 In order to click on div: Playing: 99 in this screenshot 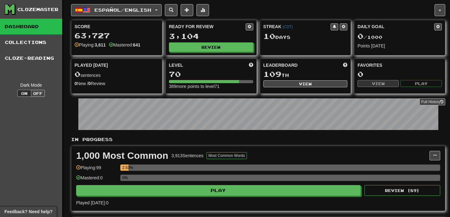, I will do `click(97, 169)`.